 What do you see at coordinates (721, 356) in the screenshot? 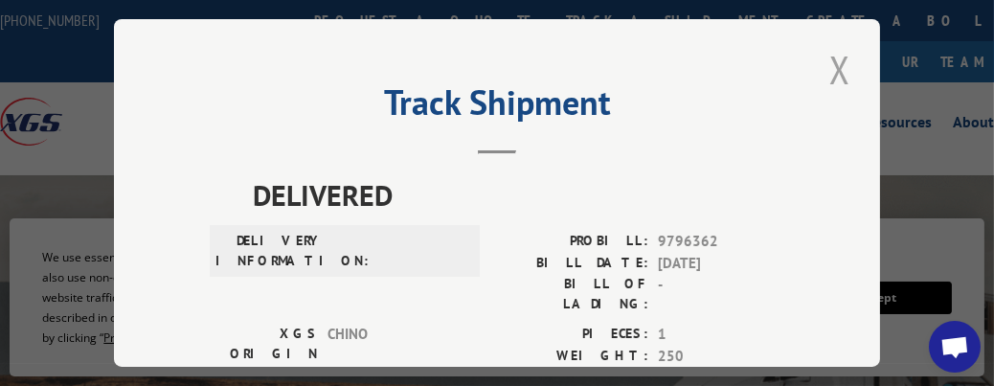
I see `span: 250` at bounding box center [721, 356].